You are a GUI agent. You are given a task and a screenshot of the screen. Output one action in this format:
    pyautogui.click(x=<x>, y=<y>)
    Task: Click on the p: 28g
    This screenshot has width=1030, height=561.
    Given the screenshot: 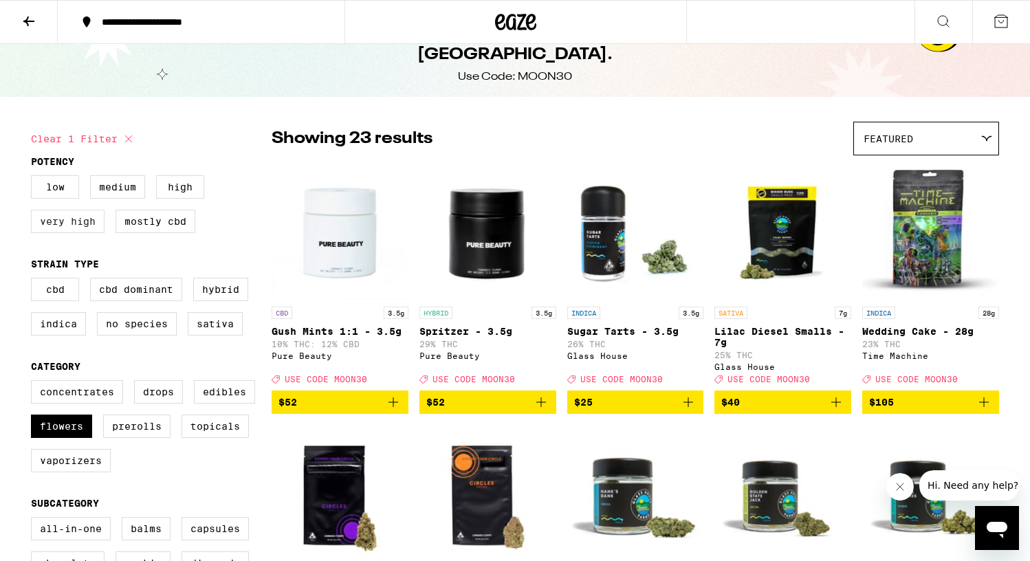 What is the action you would take?
    pyautogui.click(x=989, y=313)
    